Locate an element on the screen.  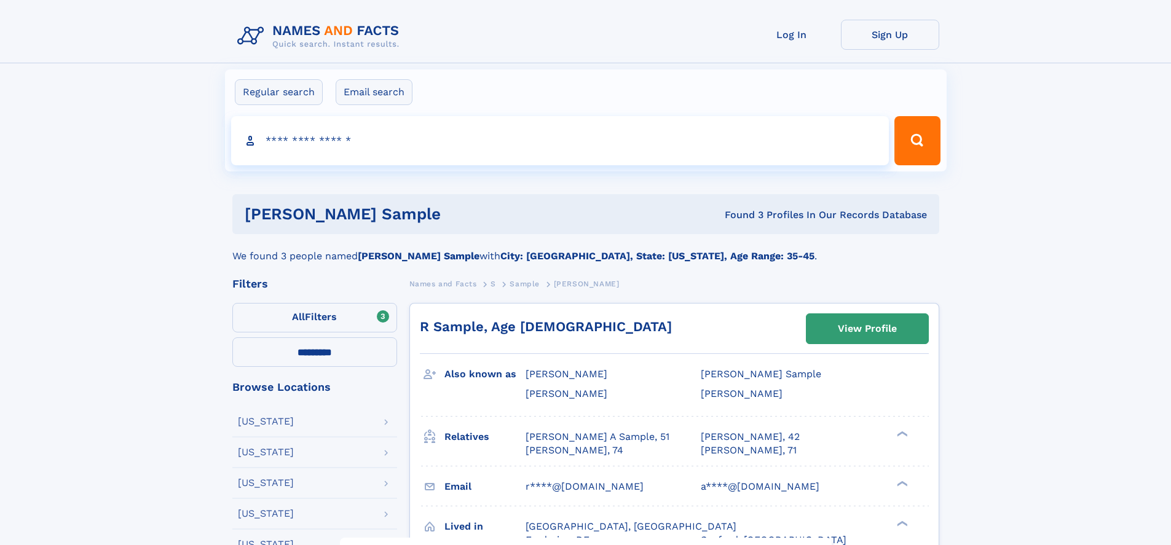
a: Names and Facts is located at coordinates (443, 283).